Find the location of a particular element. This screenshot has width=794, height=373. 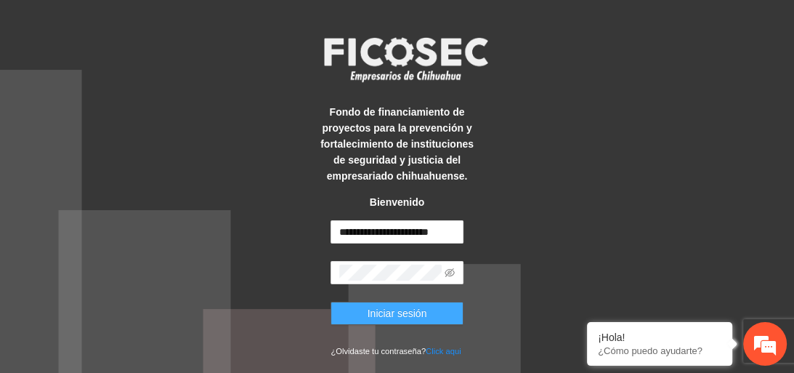

span: eye-invisible is located at coordinates (450, 273).